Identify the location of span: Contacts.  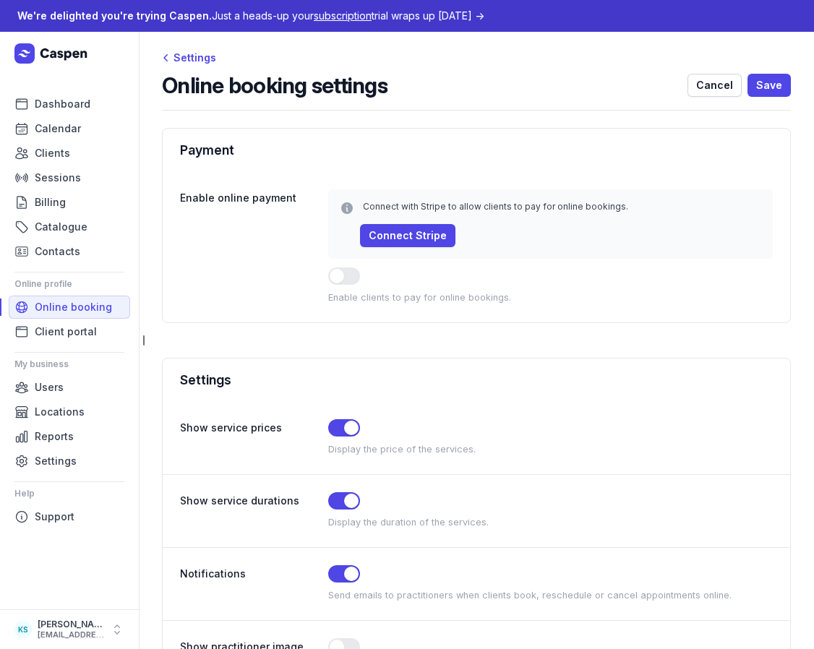
(57, 251).